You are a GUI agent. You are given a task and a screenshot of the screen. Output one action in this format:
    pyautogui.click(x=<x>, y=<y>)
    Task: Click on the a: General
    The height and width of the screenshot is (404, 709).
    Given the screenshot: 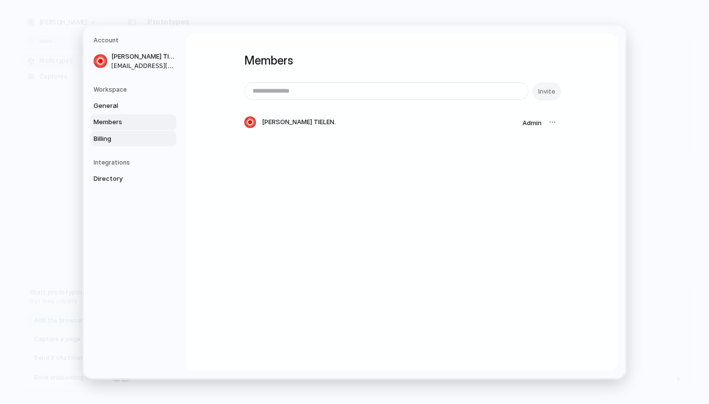 What is the action you would take?
    pyautogui.click(x=133, y=105)
    